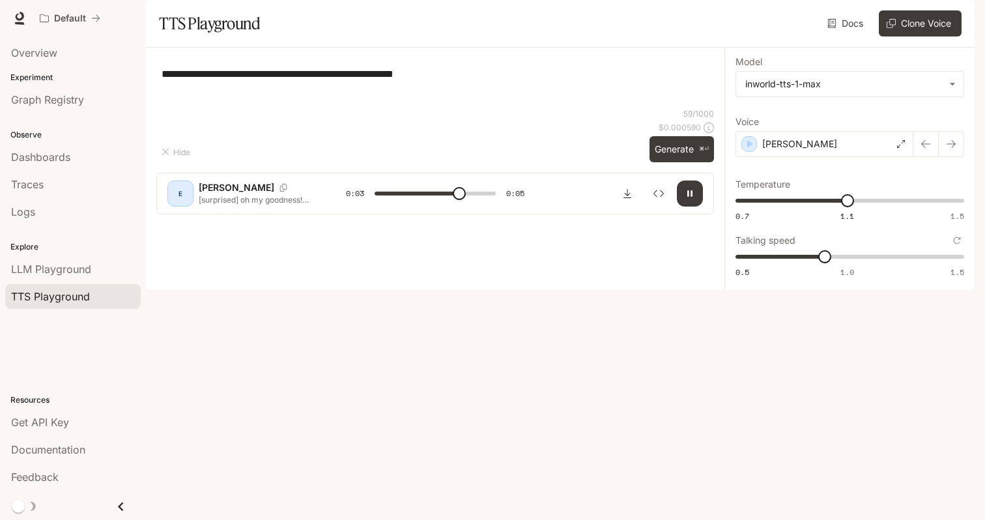  What do you see at coordinates (257, 199) in the screenshot?
I see `p: [surprised] oh my goodness! It's so nice to see you [cough]` at bounding box center [257, 199].